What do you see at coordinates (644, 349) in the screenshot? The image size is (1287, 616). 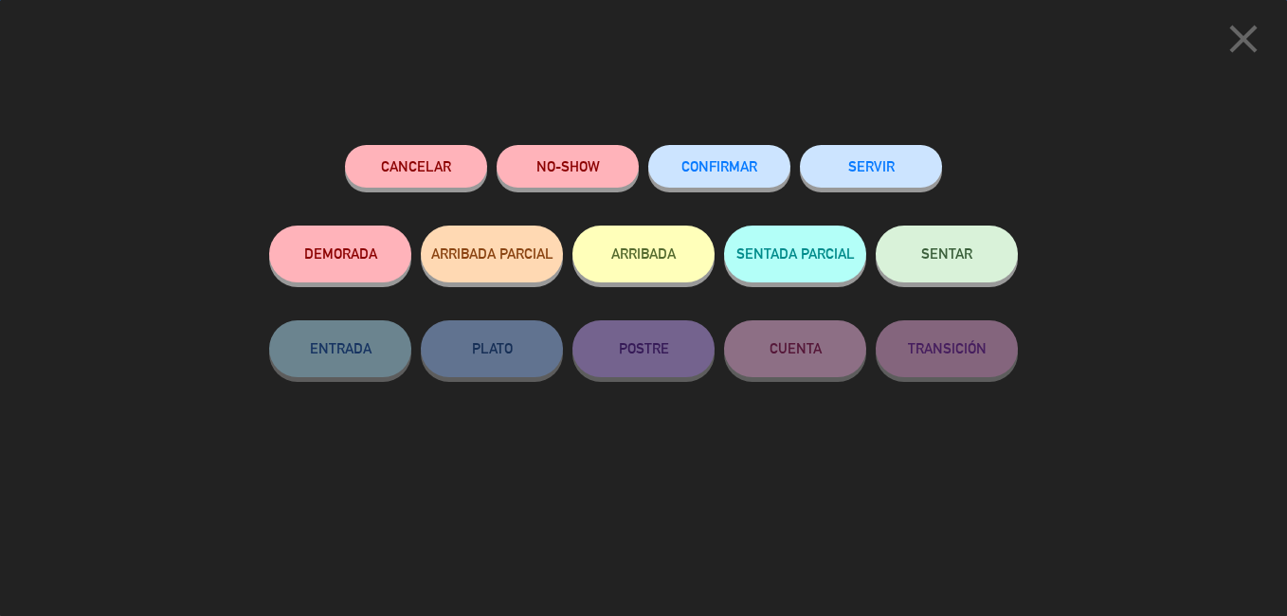 I see `button: POSTRE` at bounding box center [644, 349].